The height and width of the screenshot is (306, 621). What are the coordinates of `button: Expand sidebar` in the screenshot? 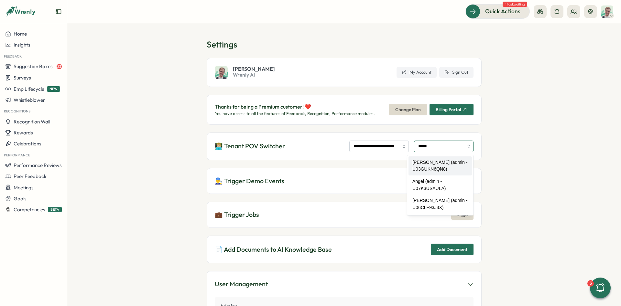 It's located at (59, 12).